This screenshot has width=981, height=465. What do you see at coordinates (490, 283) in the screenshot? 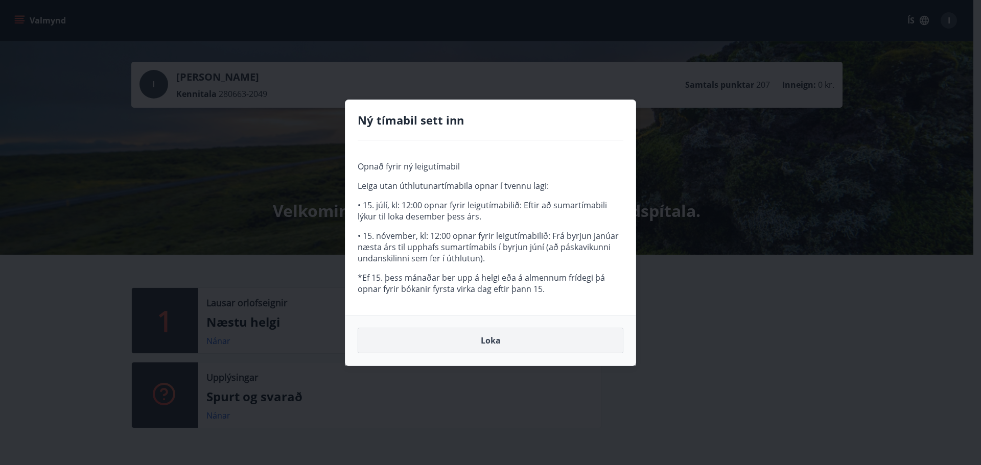
I see `p: *Ef 15. þess mánaðar ber upp á helgi eða á almennum frídegi þá opnar fyrir bókanir fyrsta virka d...` at bounding box center [490, 283].